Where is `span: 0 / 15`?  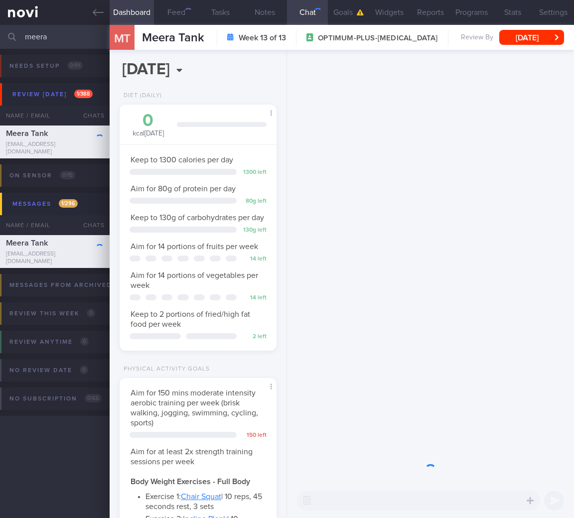 span: 0 / 15 is located at coordinates (67, 175).